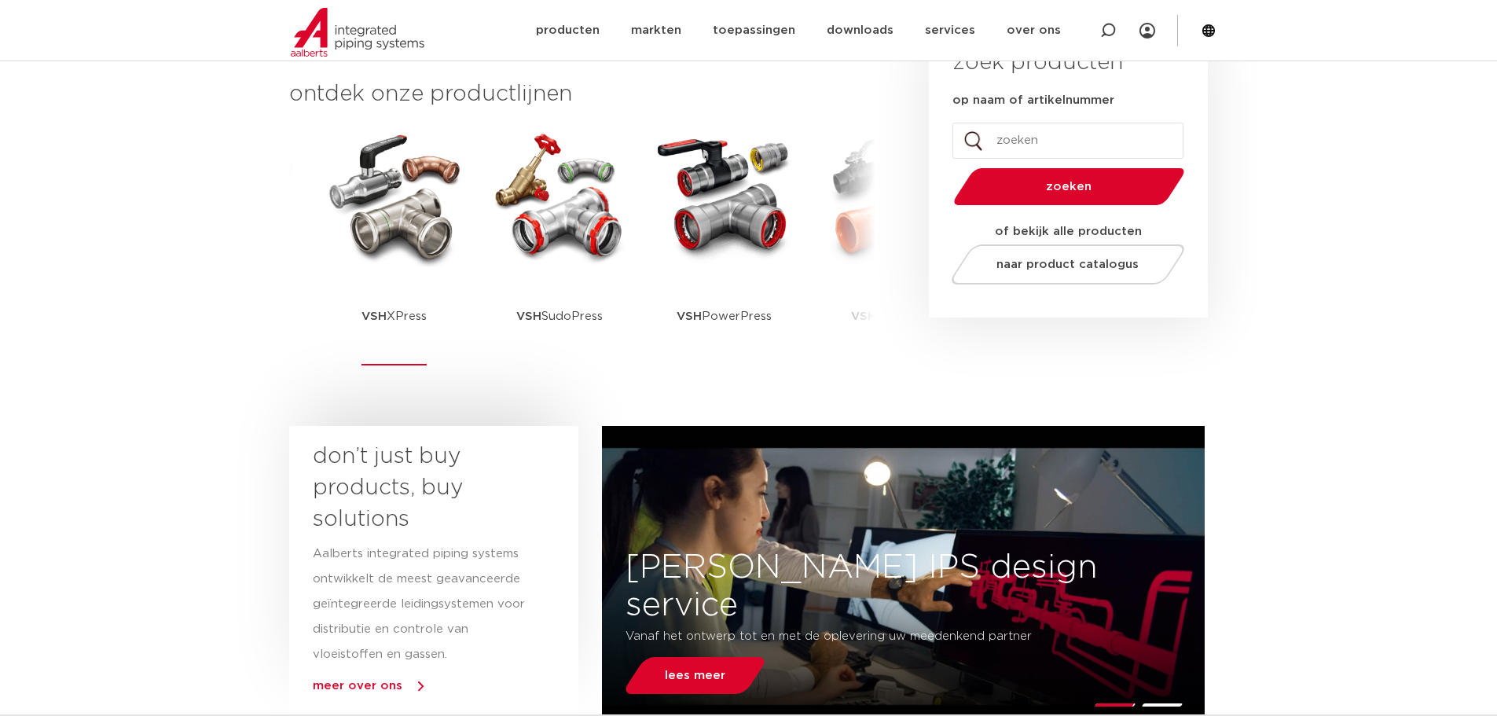 The width and height of the screenshot is (1497, 716). Describe the element at coordinates (560, 316) in the screenshot. I see `p: SudoPress` at that location.